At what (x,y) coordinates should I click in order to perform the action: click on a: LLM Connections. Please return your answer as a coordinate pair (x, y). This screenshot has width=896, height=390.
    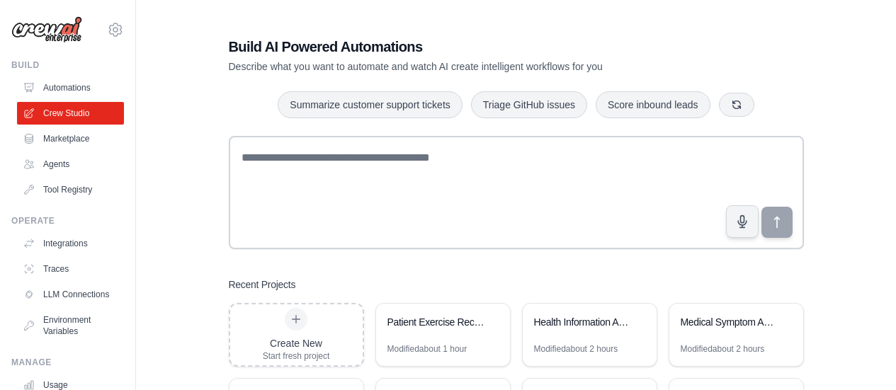
    Looking at the image, I should click on (70, 295).